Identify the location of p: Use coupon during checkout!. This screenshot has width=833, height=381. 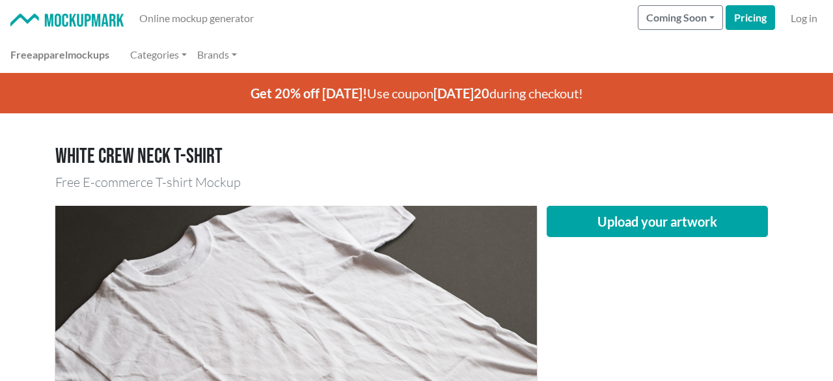
(417, 93).